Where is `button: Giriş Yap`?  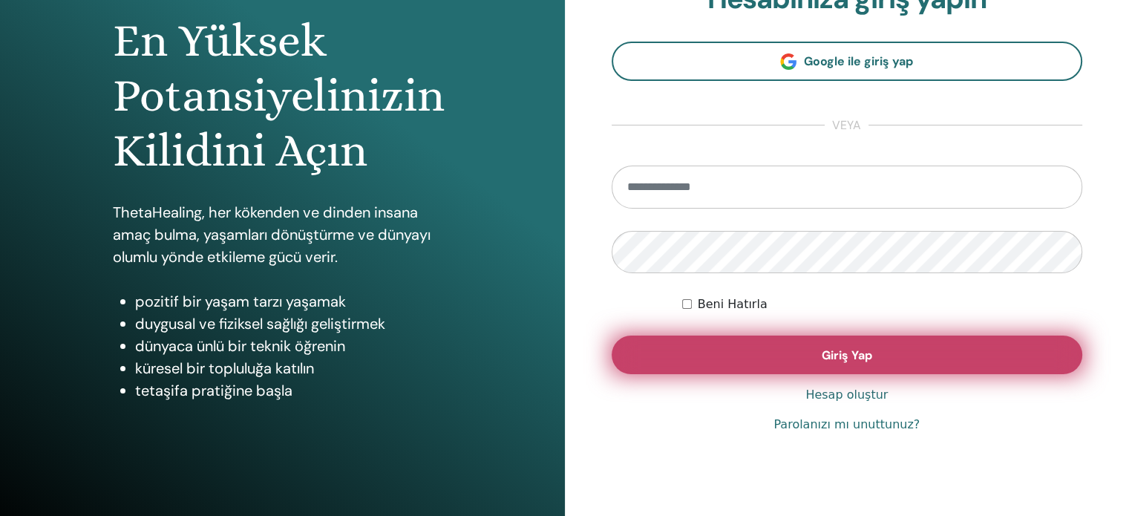
button: Giriş Yap is located at coordinates (847, 355).